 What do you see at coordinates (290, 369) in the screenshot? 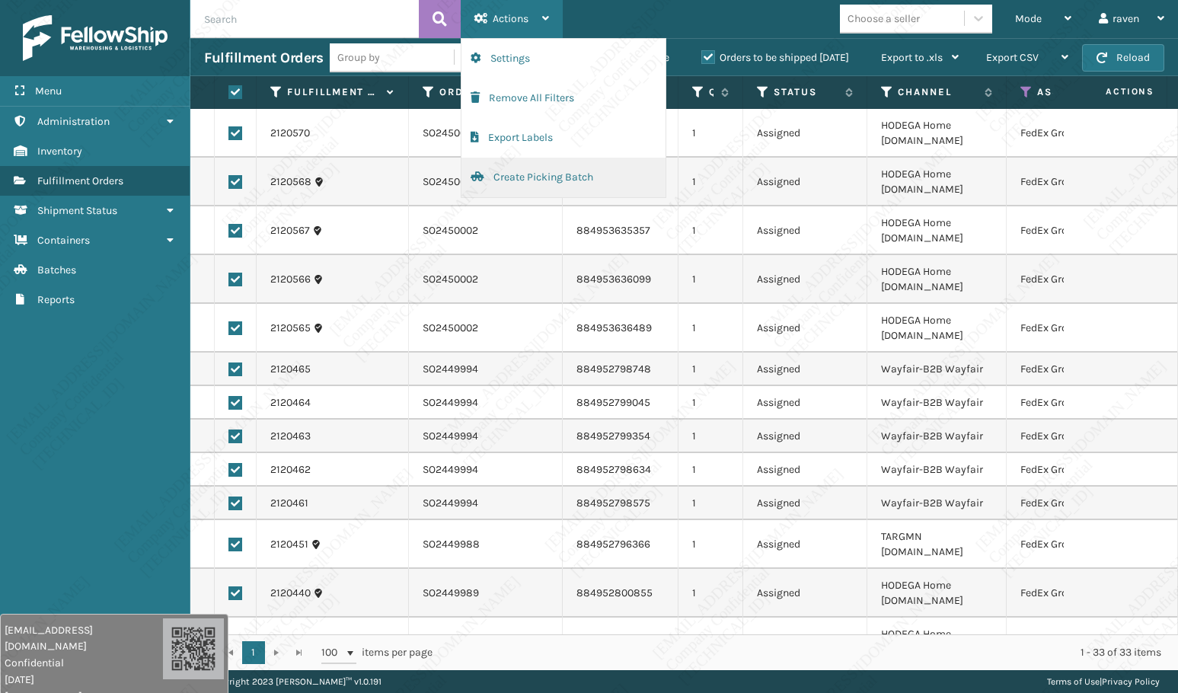
I see `a: 2120465` at bounding box center [290, 369].